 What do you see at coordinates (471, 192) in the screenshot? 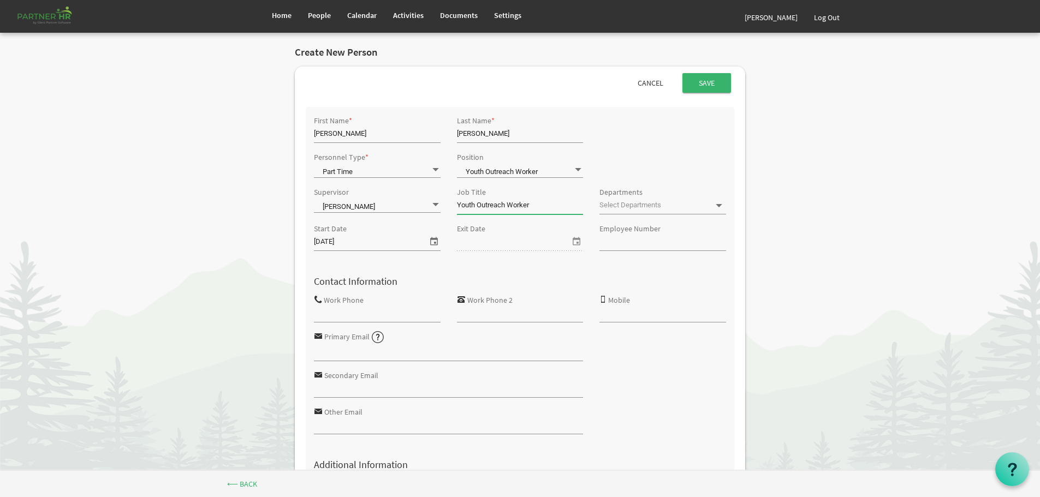
I see `label: Job Title` at bounding box center [471, 192].